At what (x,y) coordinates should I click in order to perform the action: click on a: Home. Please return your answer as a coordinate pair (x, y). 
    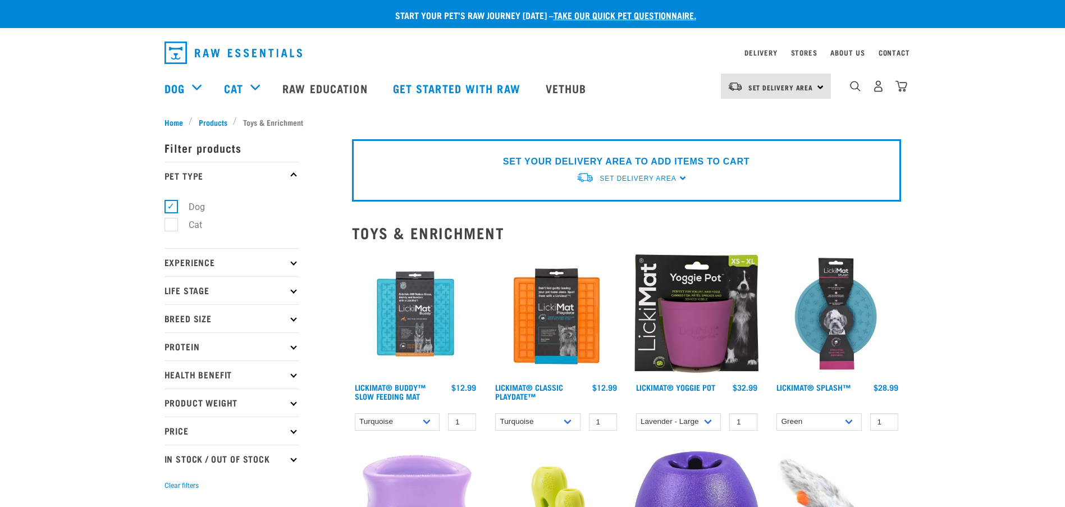
    Looking at the image, I should click on (177, 122).